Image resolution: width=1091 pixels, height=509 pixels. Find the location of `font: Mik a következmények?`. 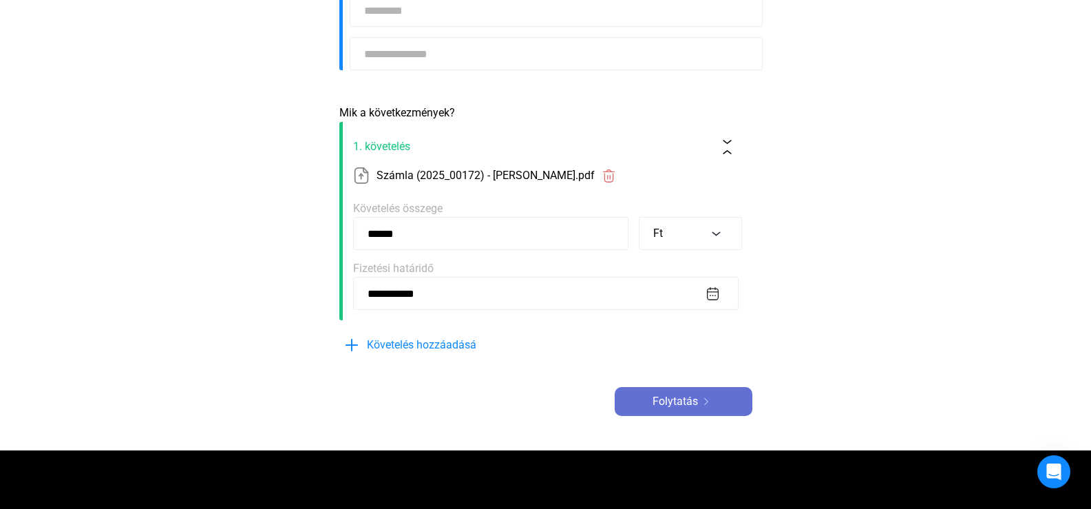

font: Mik a következmények? is located at coordinates (397, 112).